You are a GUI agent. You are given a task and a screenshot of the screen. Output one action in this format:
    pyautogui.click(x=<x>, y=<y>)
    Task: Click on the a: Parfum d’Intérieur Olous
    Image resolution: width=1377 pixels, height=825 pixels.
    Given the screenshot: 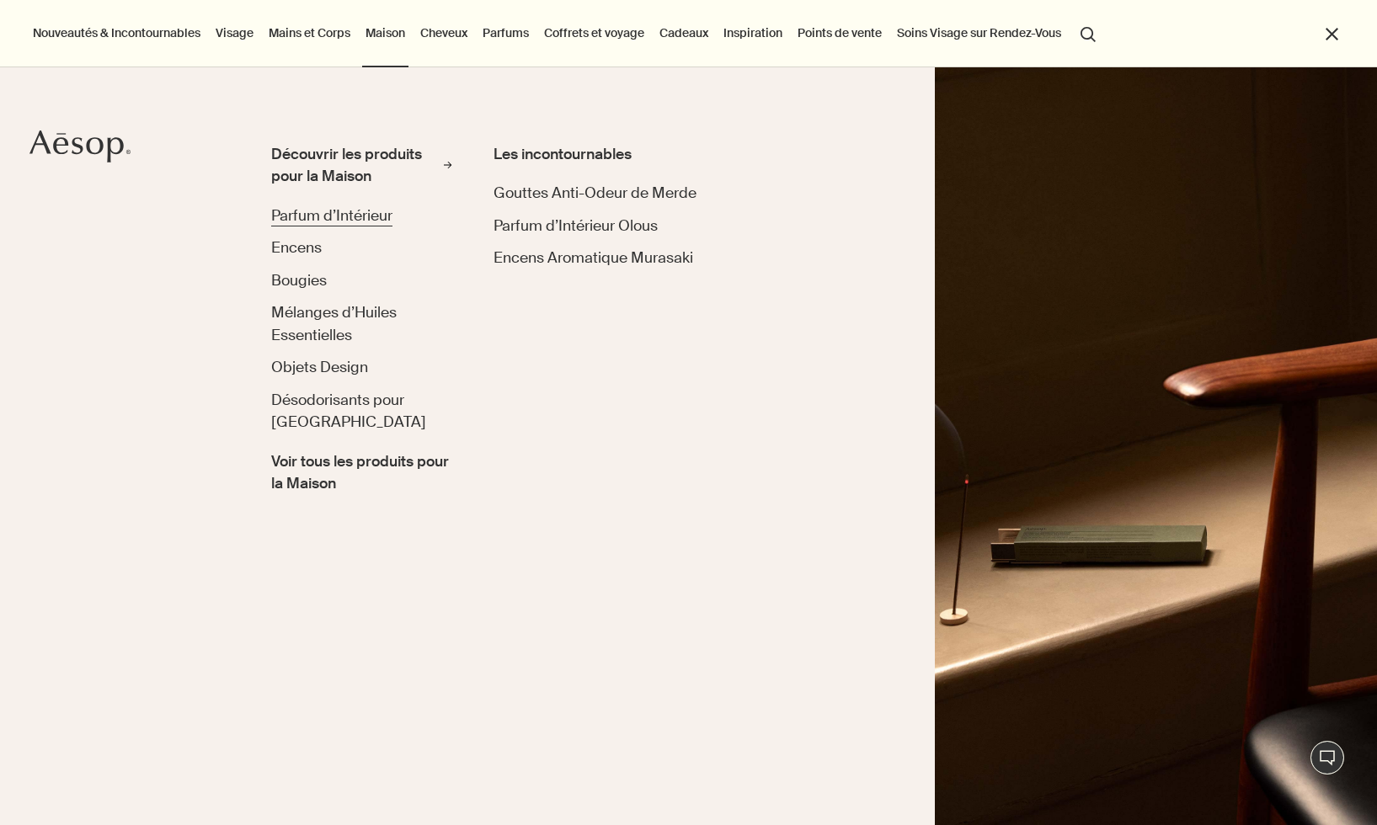 What is the action you would take?
    pyautogui.click(x=575, y=226)
    